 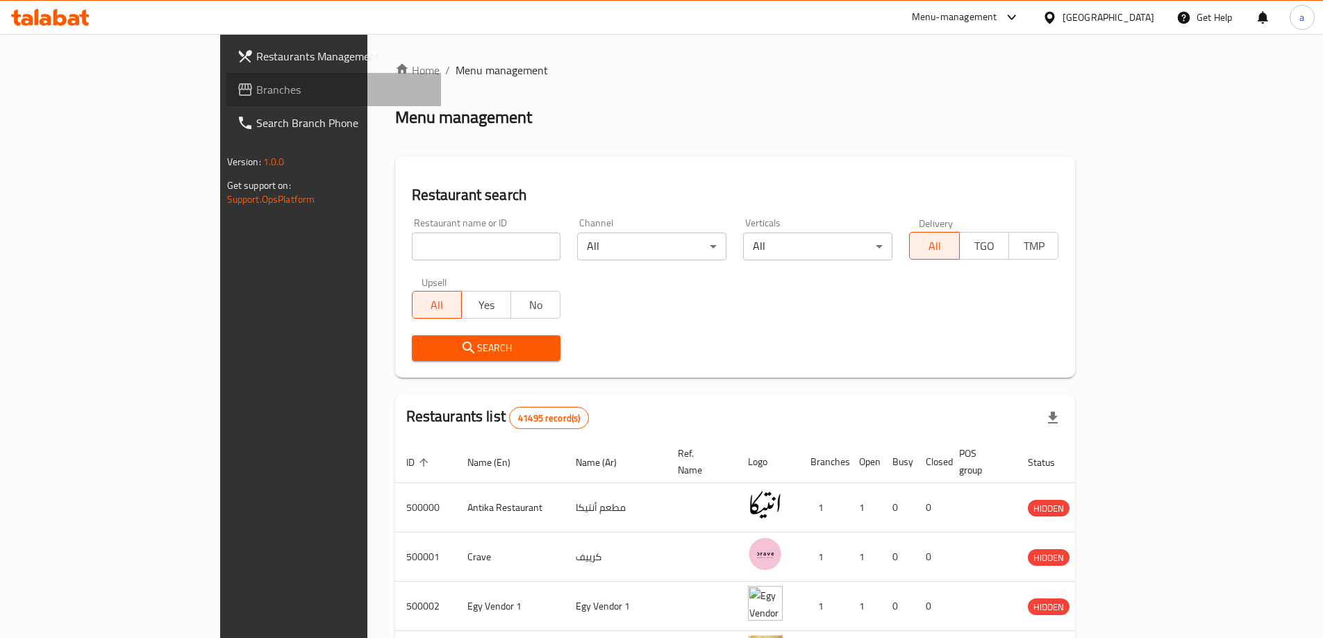 I want to click on span: Restaurants Management, so click(x=343, y=56).